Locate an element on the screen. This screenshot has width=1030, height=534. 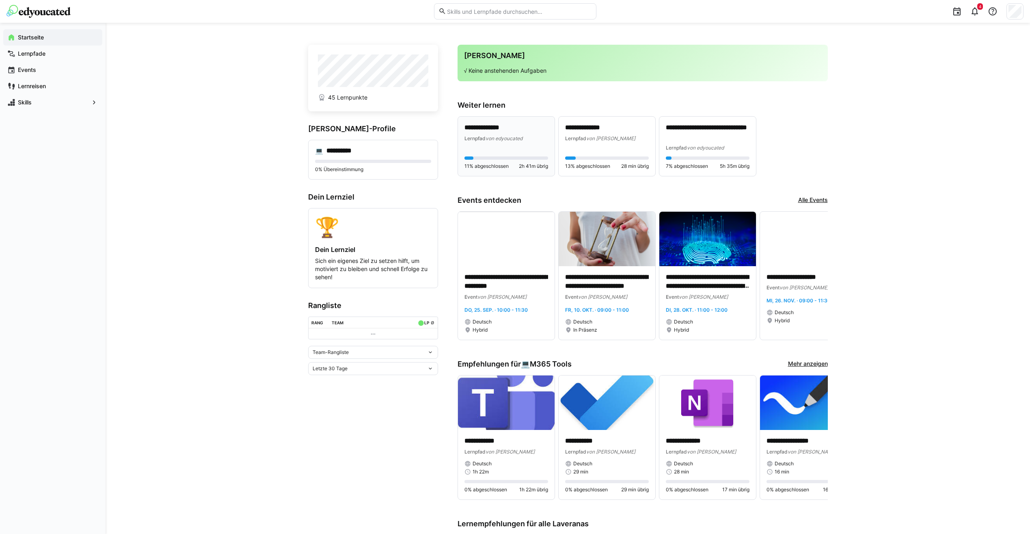
h3: Weiter lernen is located at coordinates (643, 105).